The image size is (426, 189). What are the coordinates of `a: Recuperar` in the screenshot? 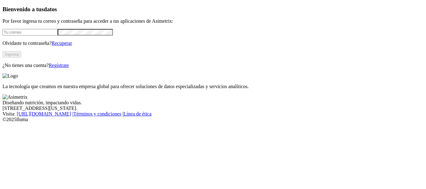 It's located at (62, 43).